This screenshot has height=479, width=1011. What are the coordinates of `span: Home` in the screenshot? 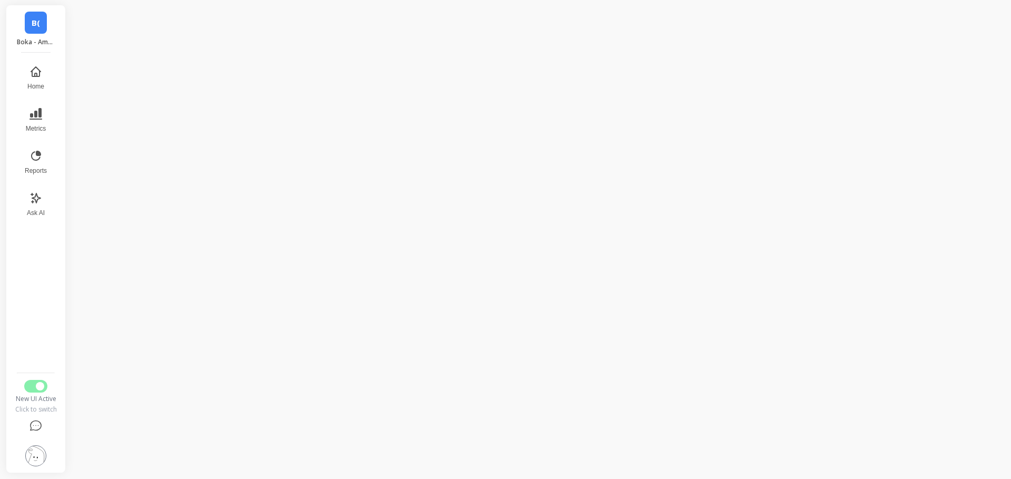 It's located at (36, 86).